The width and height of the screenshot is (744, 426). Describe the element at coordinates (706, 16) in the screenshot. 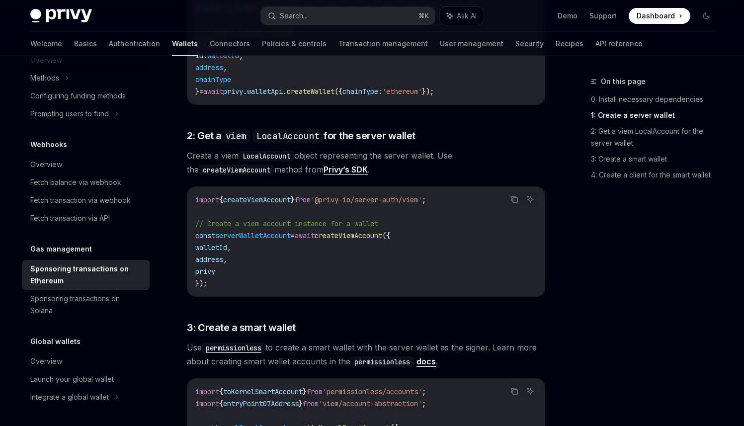

I see `button: Toggle dark mode` at that location.